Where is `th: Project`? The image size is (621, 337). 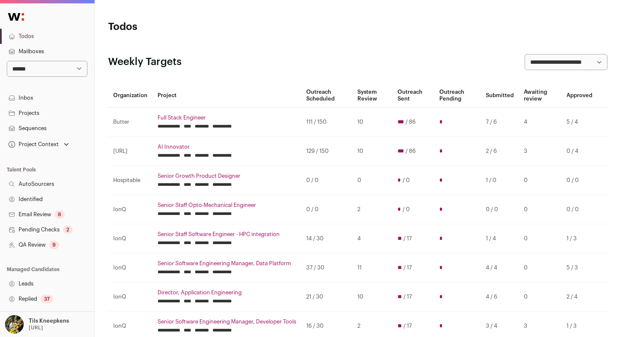
th: Project is located at coordinates (227, 95).